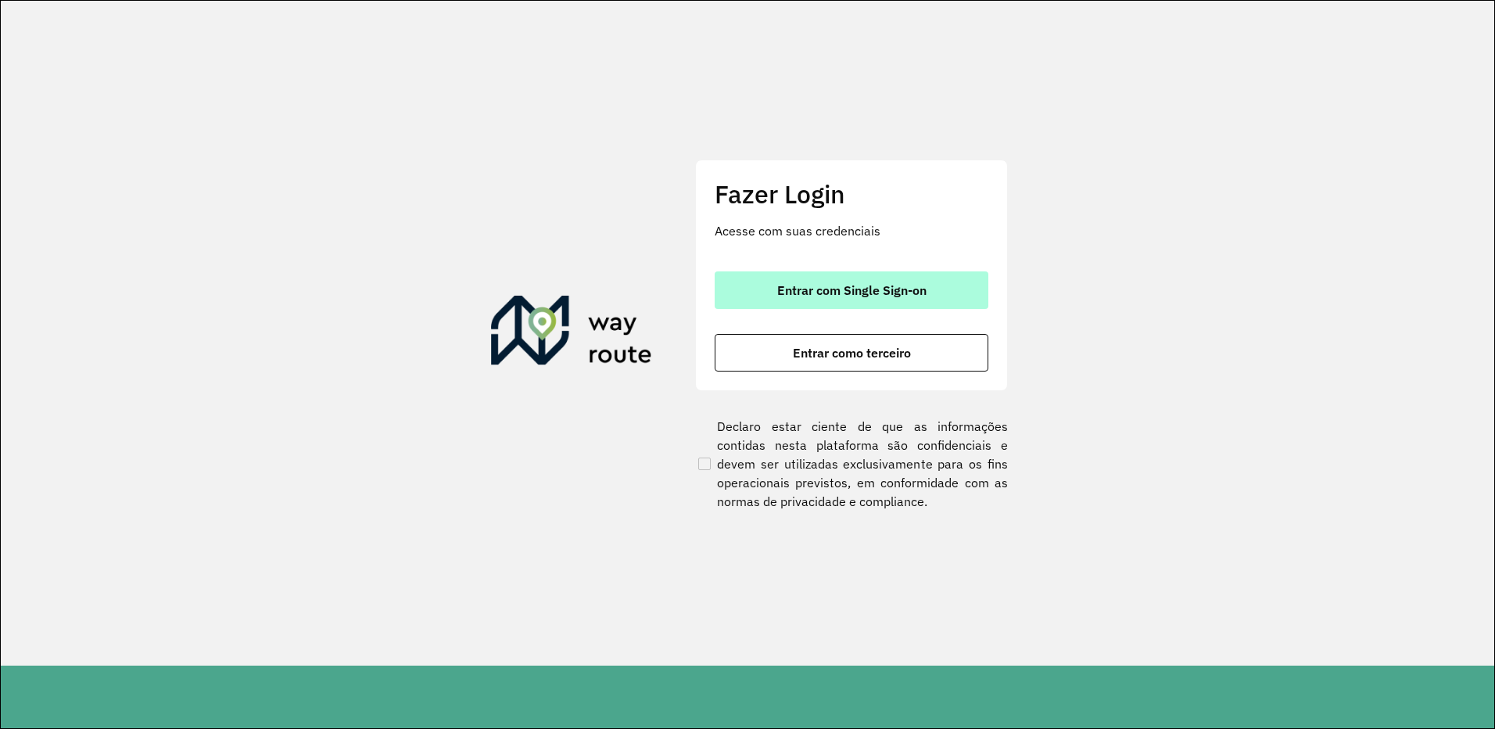 The width and height of the screenshot is (1495, 729). Describe the element at coordinates (851, 231) in the screenshot. I see `p: Acesse com suas credenciais` at that location.